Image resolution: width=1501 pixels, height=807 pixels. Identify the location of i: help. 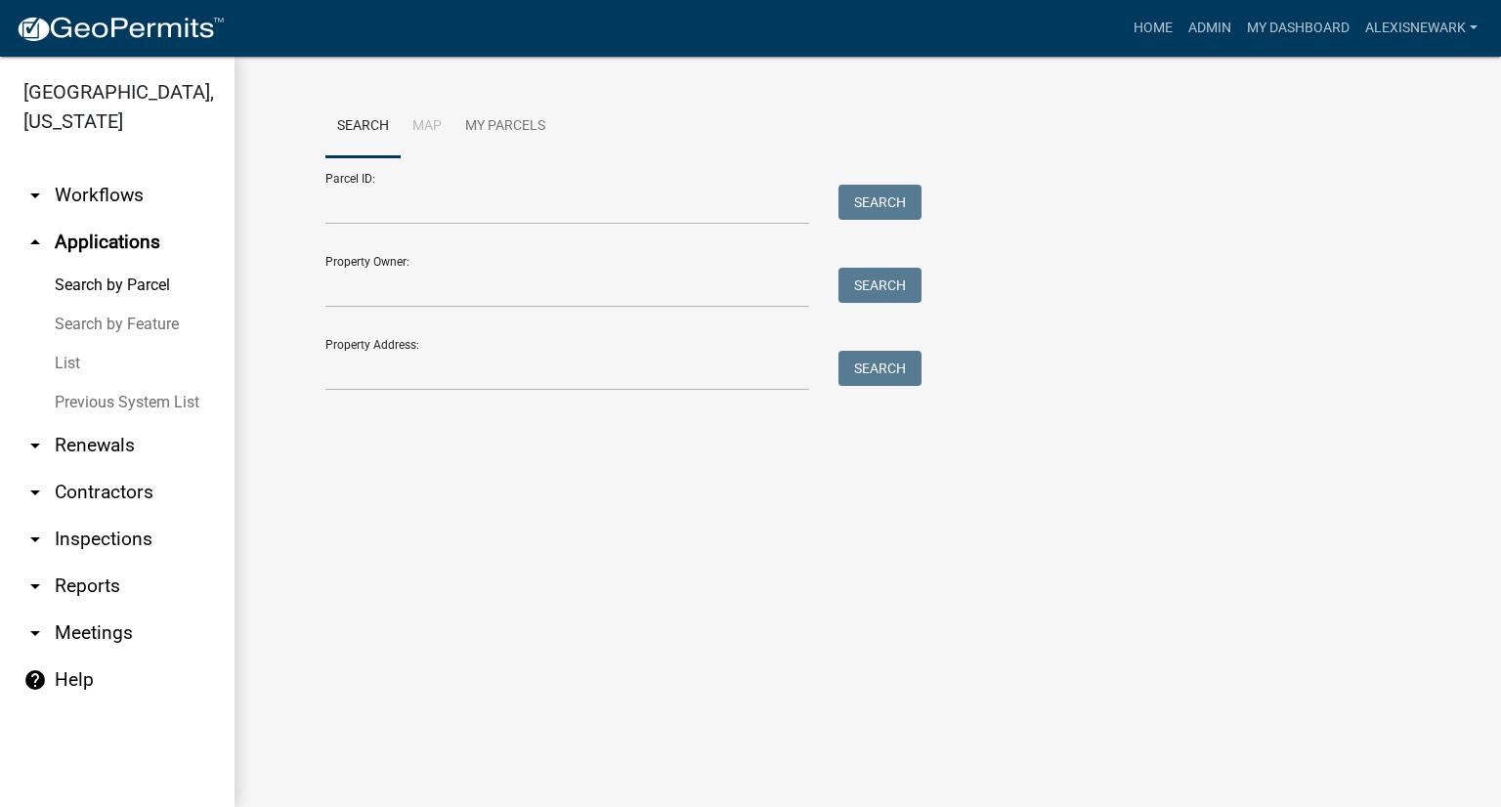
(35, 680).